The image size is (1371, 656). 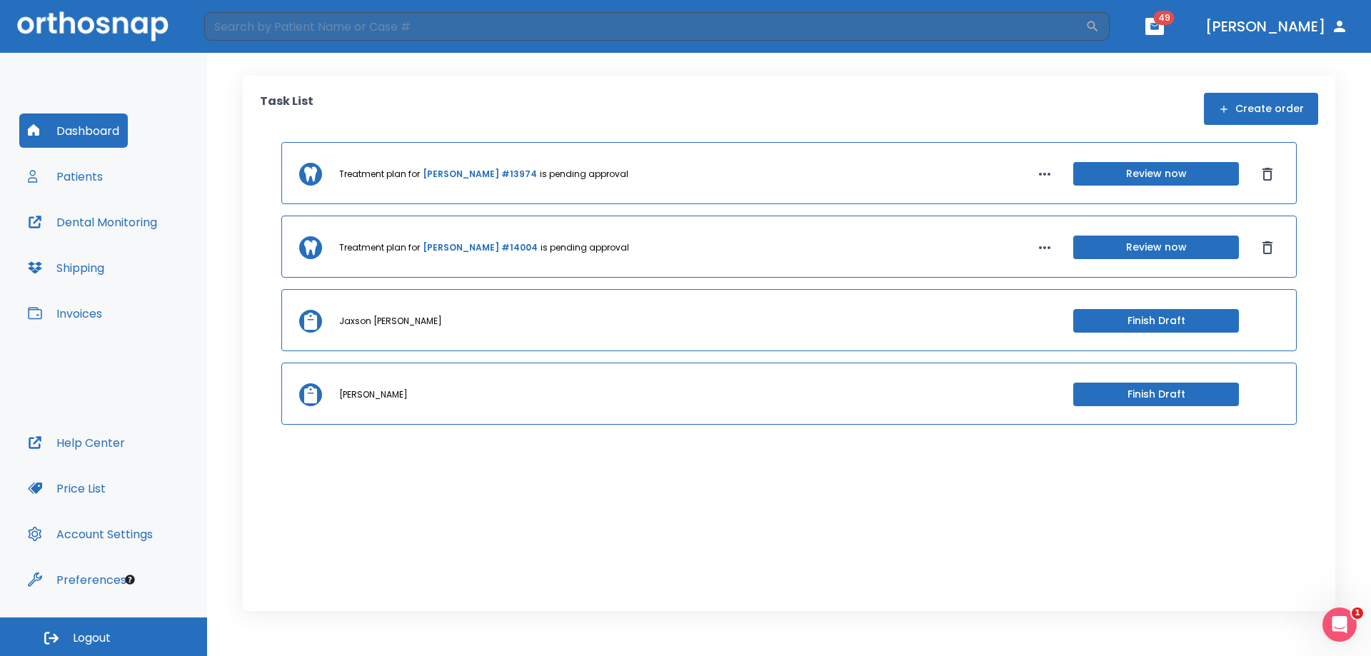 I want to click on a: Preferences, so click(x=77, y=580).